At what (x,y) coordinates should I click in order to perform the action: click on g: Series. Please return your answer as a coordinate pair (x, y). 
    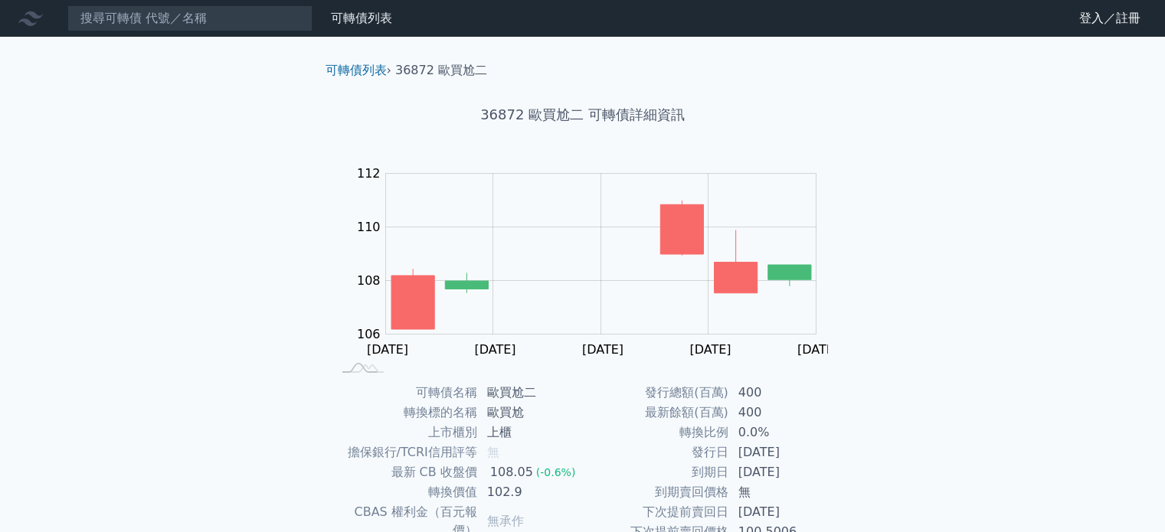
    Looking at the image, I should click on (601, 265).